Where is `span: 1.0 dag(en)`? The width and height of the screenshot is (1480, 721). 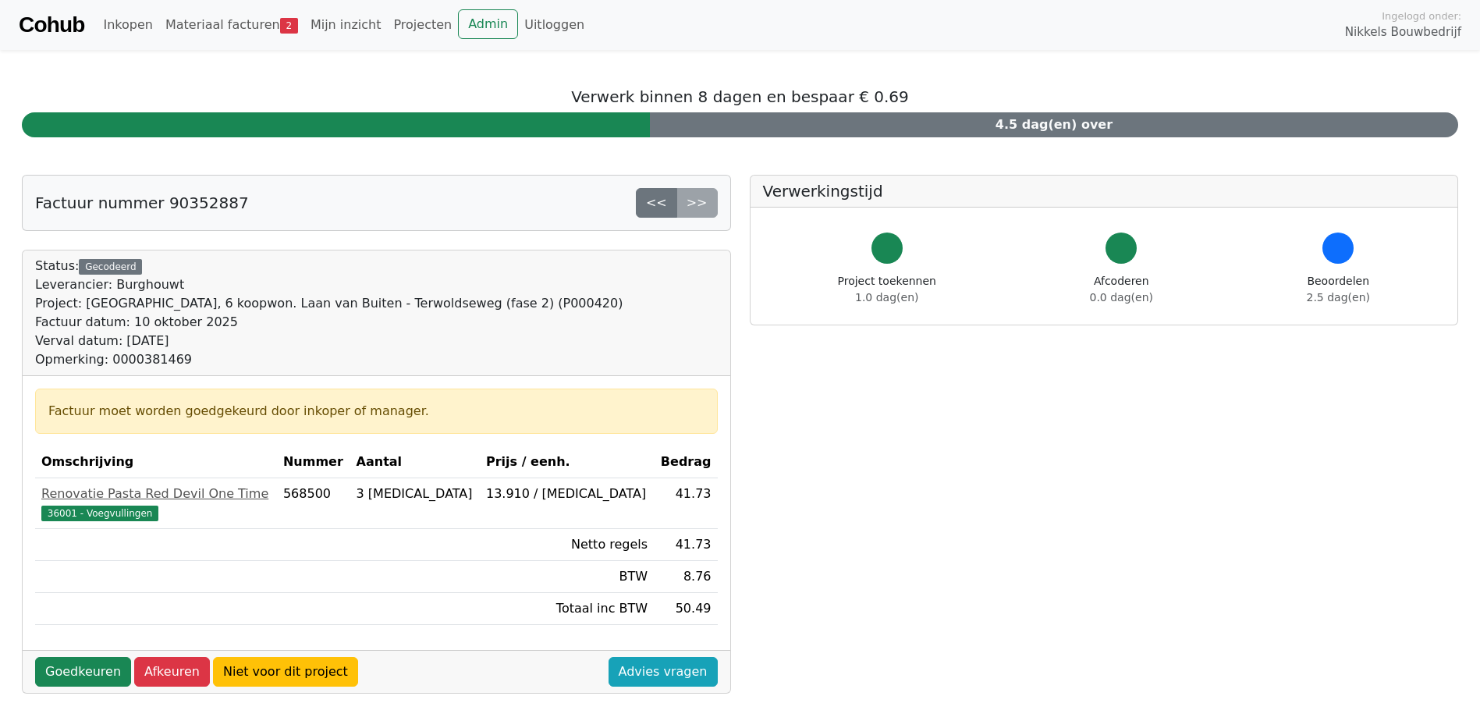 span: 1.0 dag(en) is located at coordinates (886, 297).